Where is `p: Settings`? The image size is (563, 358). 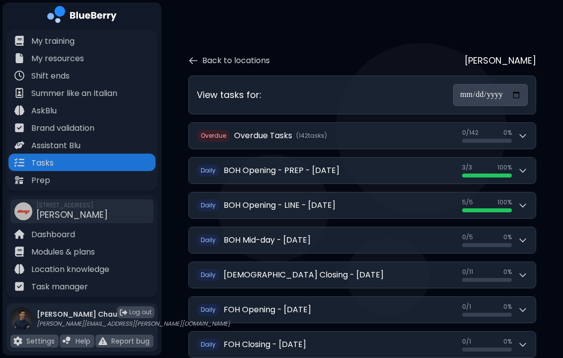
p: Settings is located at coordinates (40, 341).